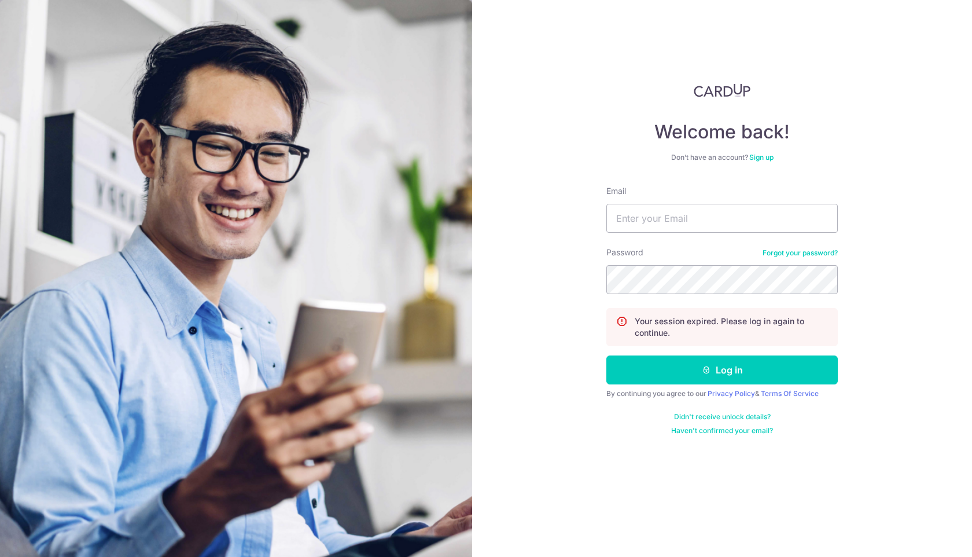 This screenshot has width=972, height=557. Describe the element at coordinates (790, 393) in the screenshot. I see `a: Terms Of Service` at that location.